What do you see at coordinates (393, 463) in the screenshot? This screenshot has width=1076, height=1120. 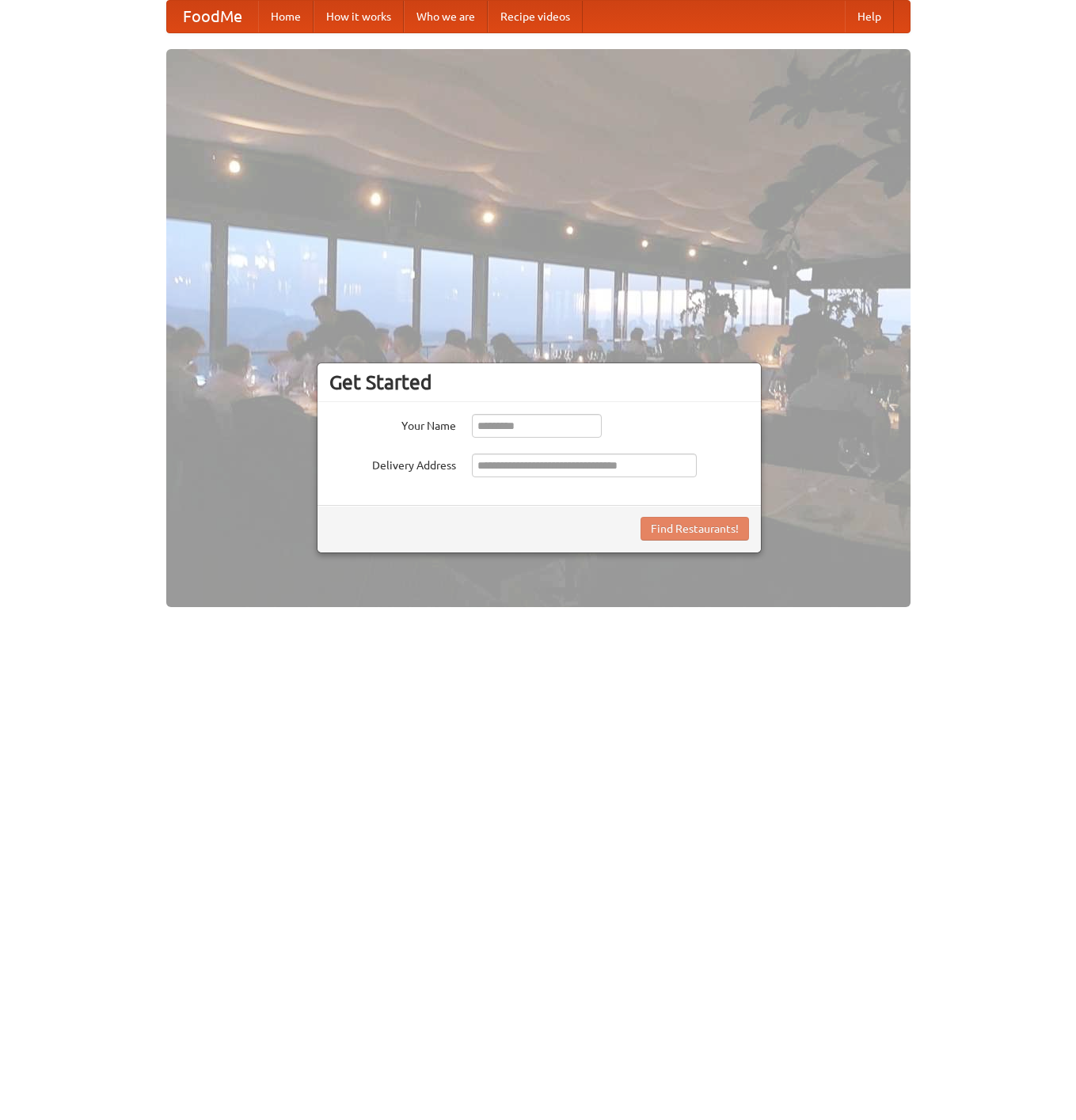 I see `label: Delivery Address` at bounding box center [393, 463].